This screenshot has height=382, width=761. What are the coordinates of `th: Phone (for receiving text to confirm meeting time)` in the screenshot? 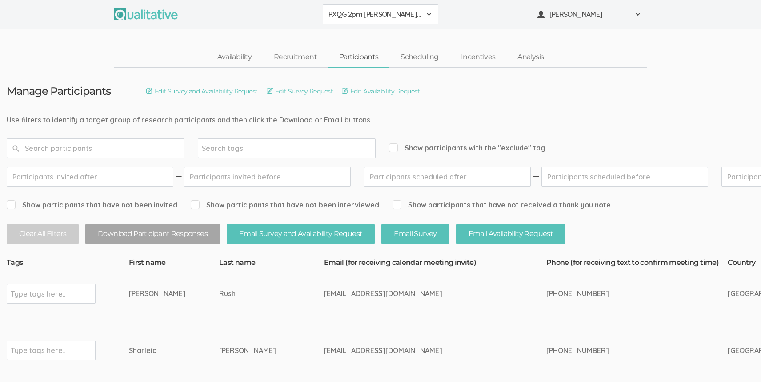 It's located at (637, 264).